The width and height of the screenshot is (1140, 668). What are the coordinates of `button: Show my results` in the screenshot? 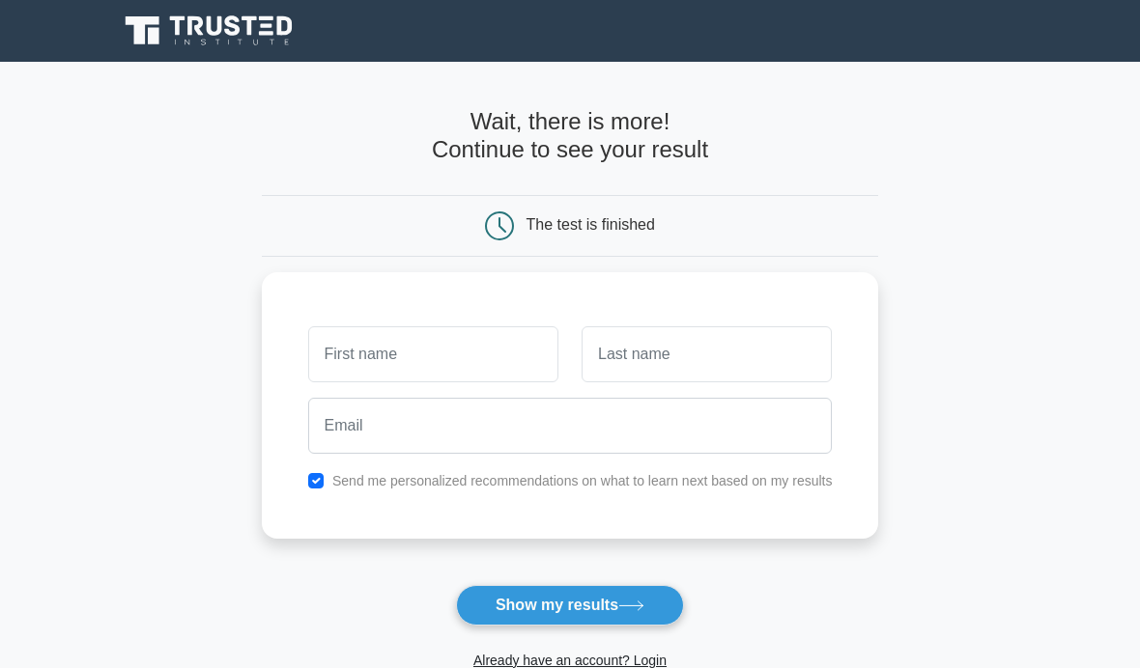 It's located at (570, 606).